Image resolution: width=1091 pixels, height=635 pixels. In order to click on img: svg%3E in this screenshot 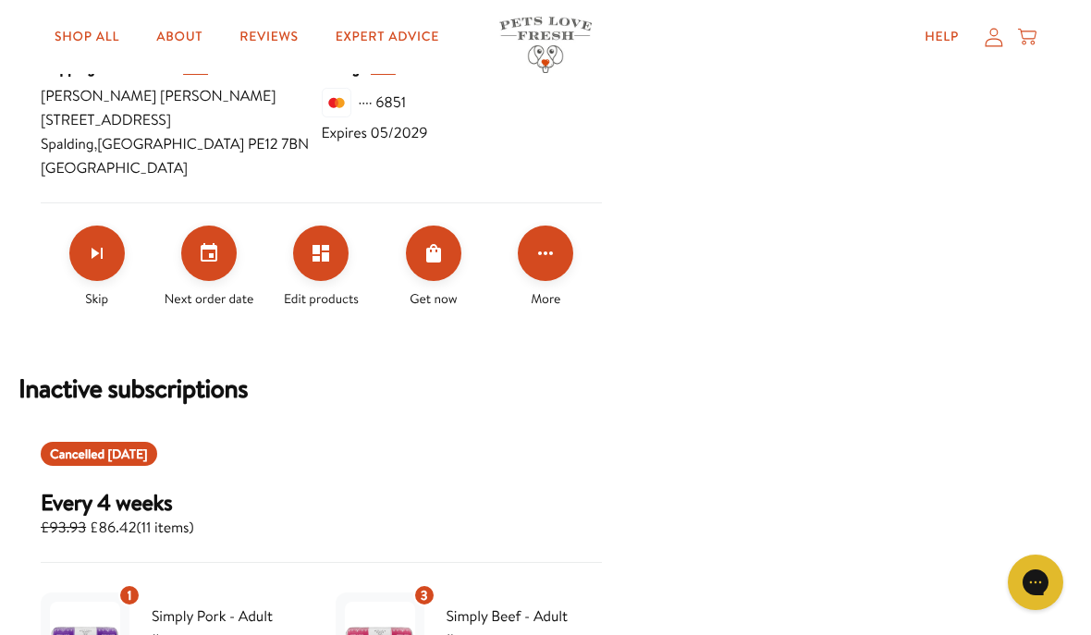, I will do `click(337, 103)`.